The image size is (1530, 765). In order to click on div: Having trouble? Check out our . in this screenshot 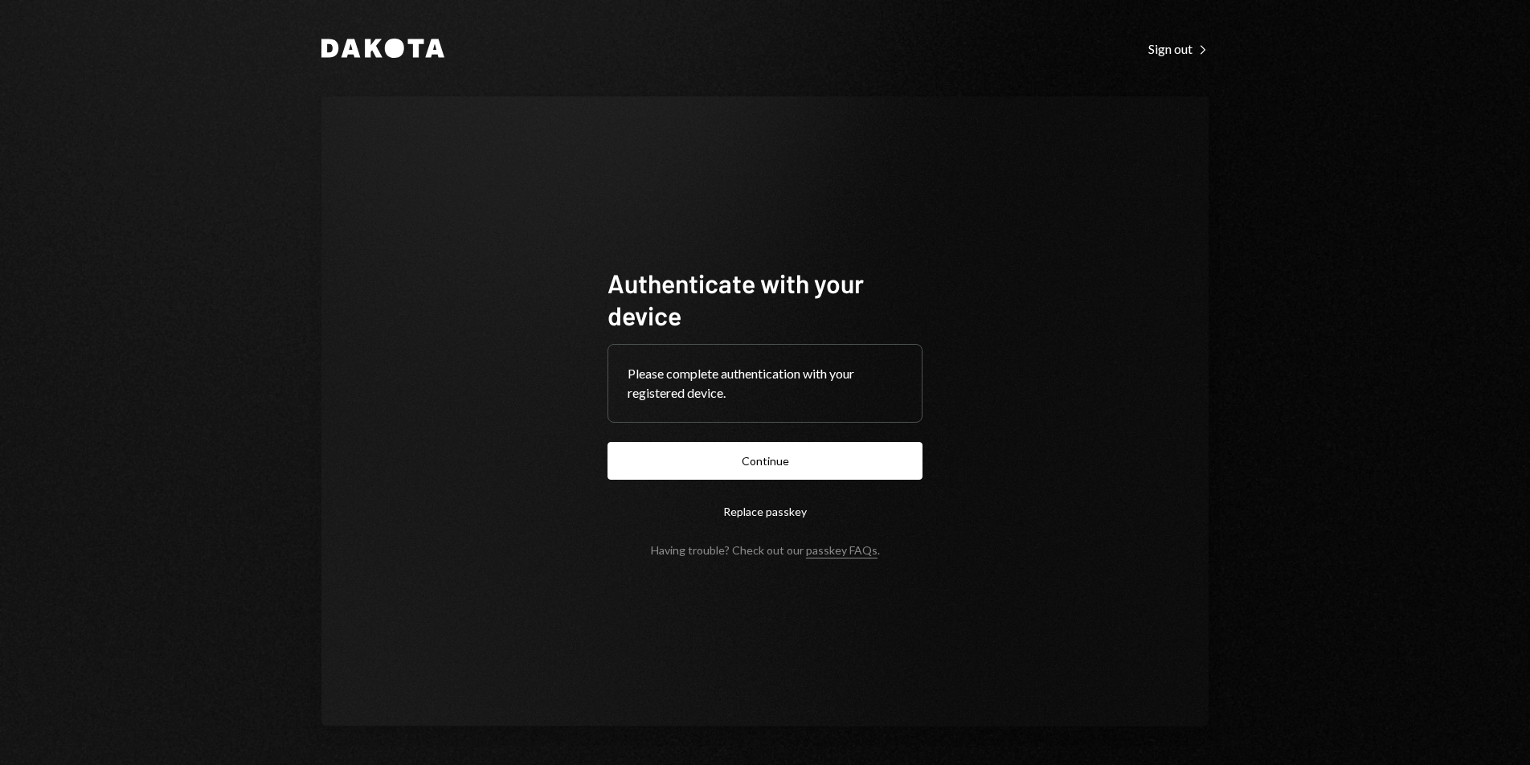, I will do `click(765, 550)`.